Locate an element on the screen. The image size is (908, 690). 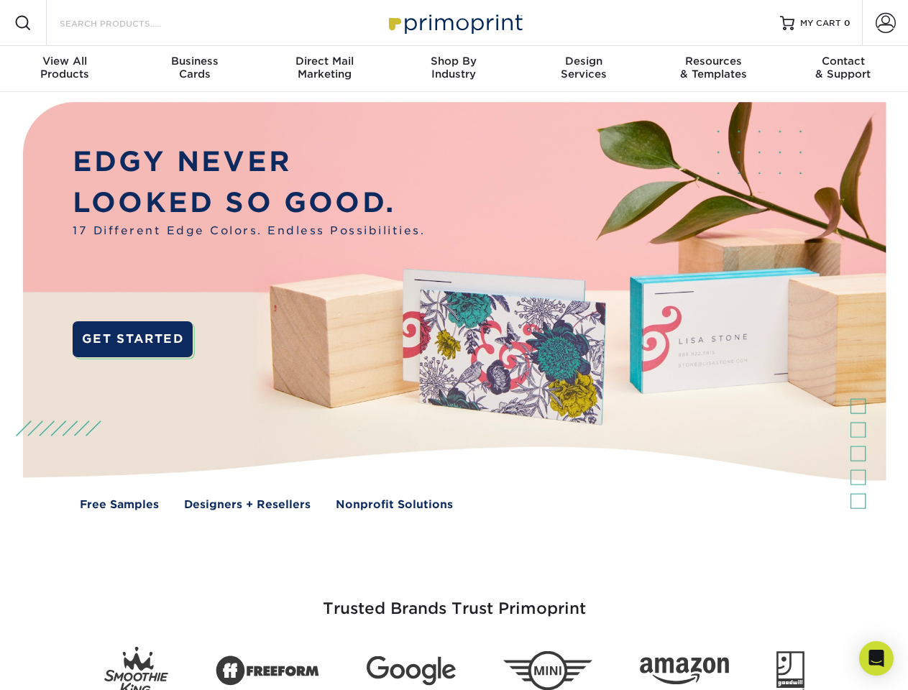
p: EDGY NEVER is located at coordinates (249, 162).